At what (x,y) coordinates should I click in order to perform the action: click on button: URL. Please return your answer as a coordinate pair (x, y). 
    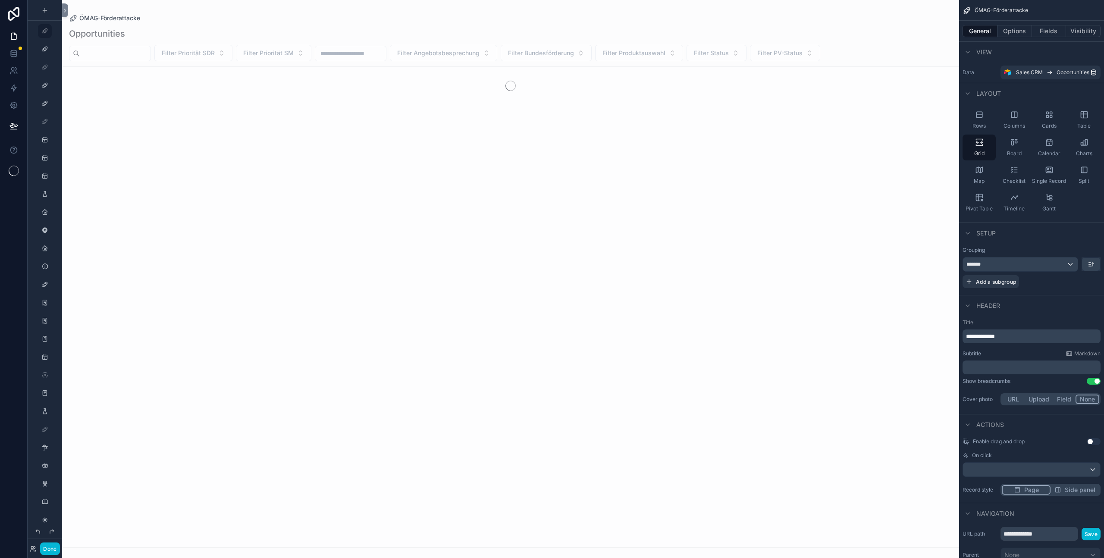
    Looking at the image, I should click on (1013, 399).